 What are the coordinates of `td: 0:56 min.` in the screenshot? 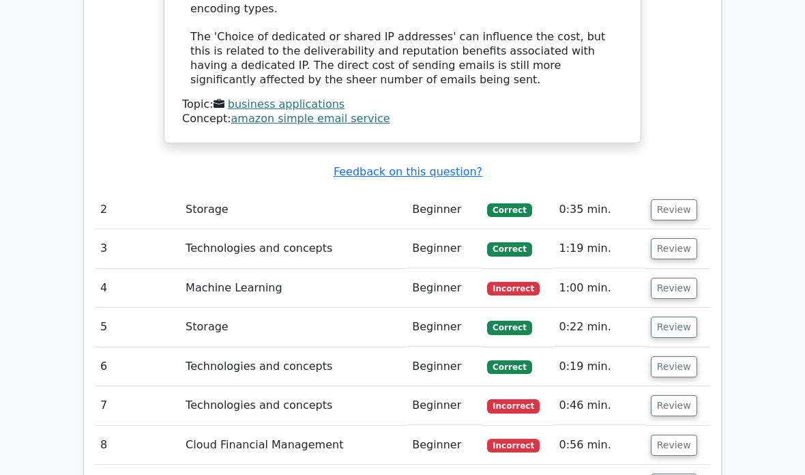 It's located at (599, 446).